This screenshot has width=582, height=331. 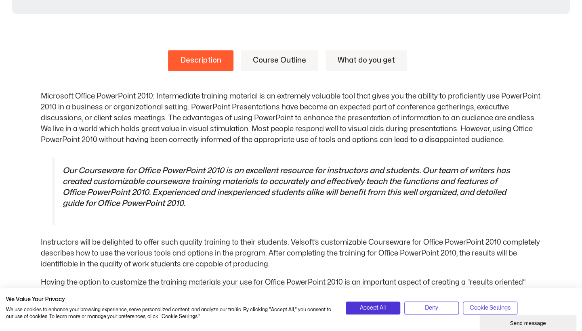 I want to click on a: Description, so click(x=201, y=61).